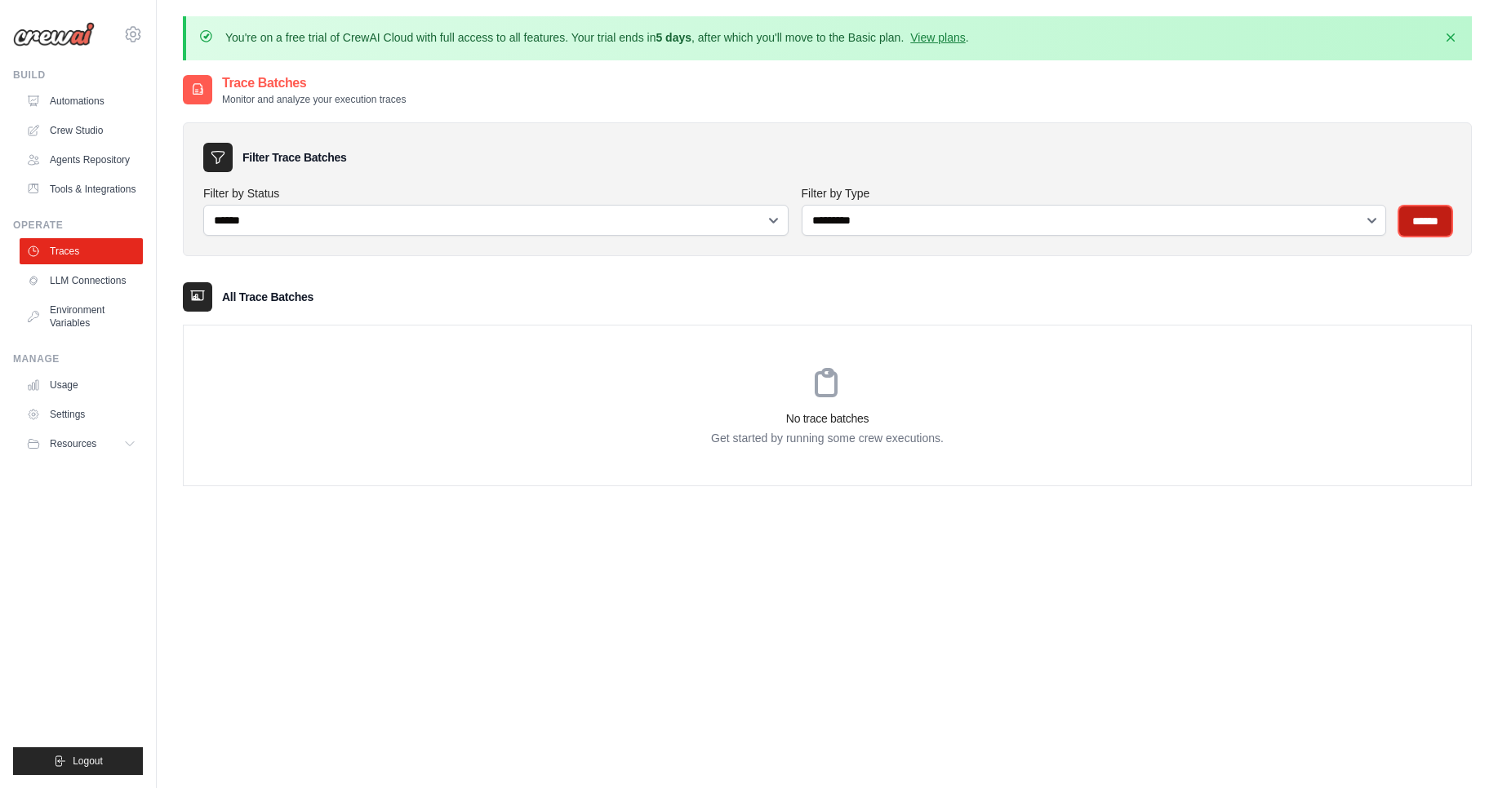  What do you see at coordinates (78, 225) in the screenshot?
I see `div: Operate` at bounding box center [78, 225].